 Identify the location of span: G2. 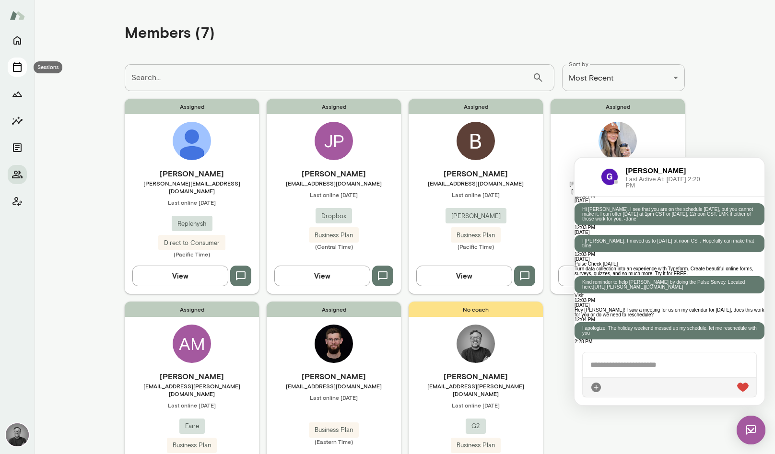
(475, 426).